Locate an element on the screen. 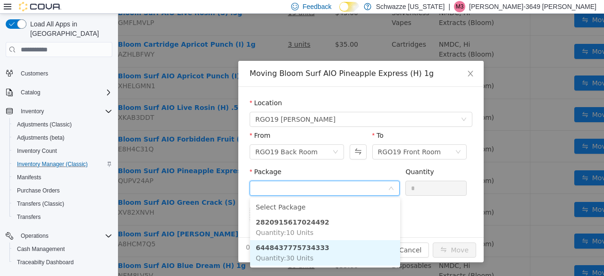 Image resolution: width=604 pixels, height=276 pixels. strong: 2820915617024492 is located at coordinates (175, 208).